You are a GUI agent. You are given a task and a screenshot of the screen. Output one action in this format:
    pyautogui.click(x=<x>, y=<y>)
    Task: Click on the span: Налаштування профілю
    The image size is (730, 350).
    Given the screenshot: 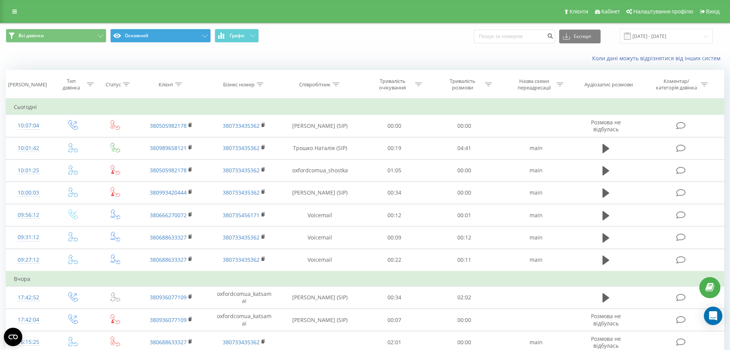 What is the action you would take?
    pyautogui.click(x=663, y=12)
    